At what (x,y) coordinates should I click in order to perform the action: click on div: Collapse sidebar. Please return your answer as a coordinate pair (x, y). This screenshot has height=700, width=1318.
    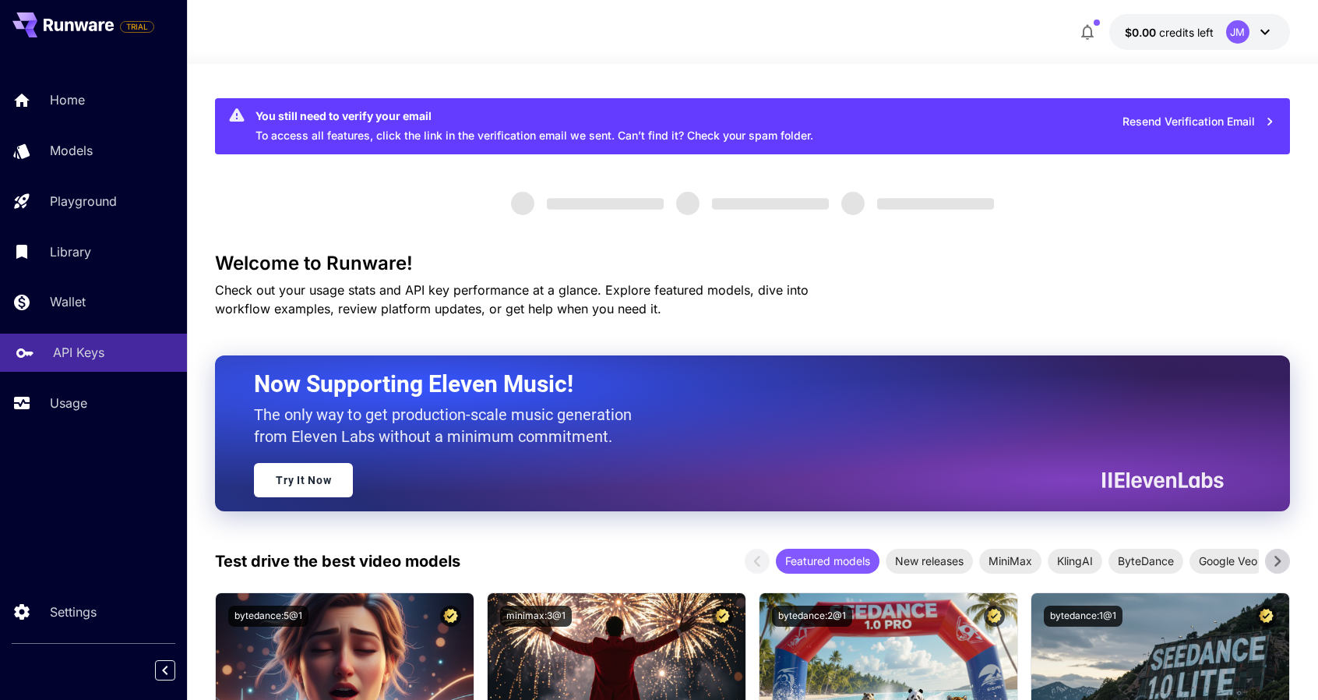
    Looking at the image, I should click on (177, 670).